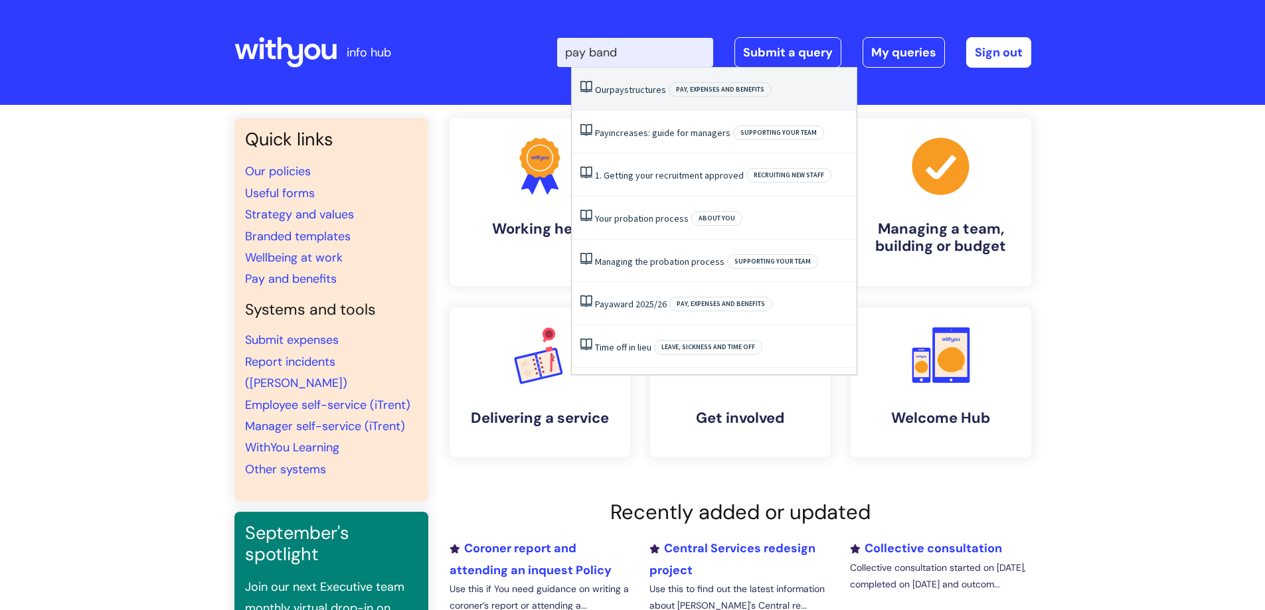 Image resolution: width=1265 pixels, height=610 pixels. I want to click on a: Coroner report and attending an inquest Policy, so click(531, 559).